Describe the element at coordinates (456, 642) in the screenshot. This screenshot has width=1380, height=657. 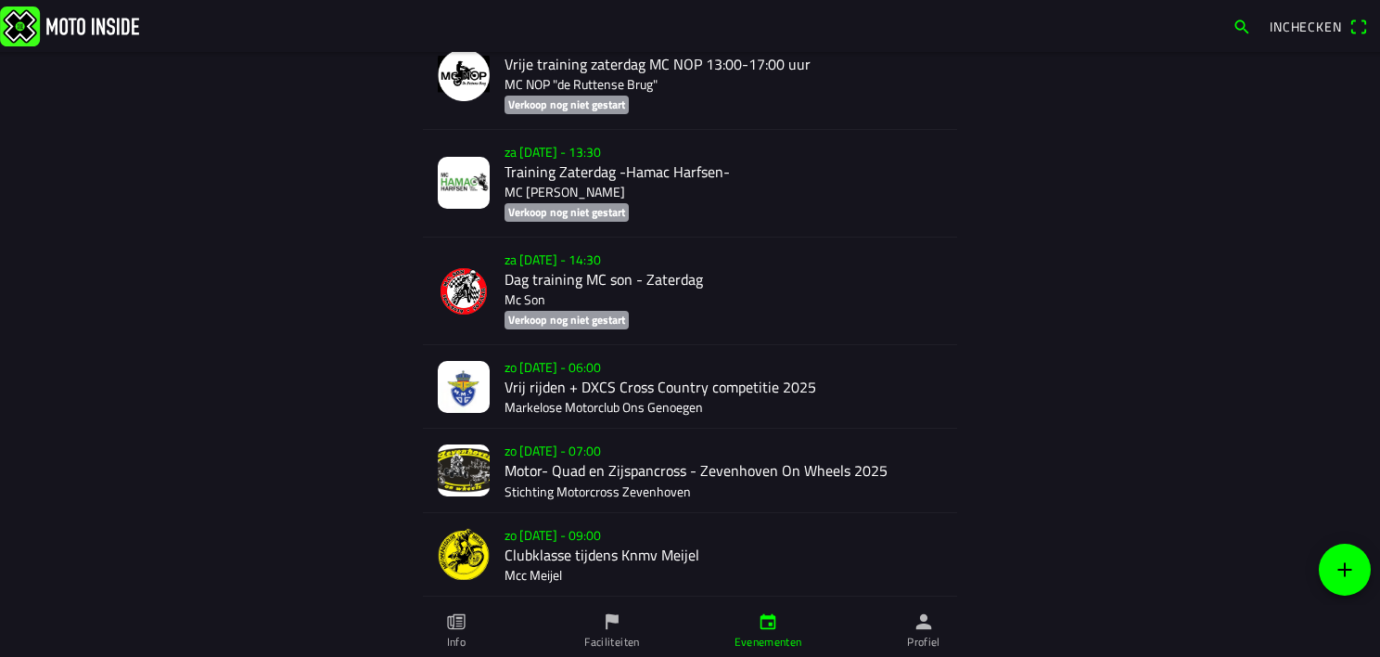
I see `ion-label: Info` at that location.